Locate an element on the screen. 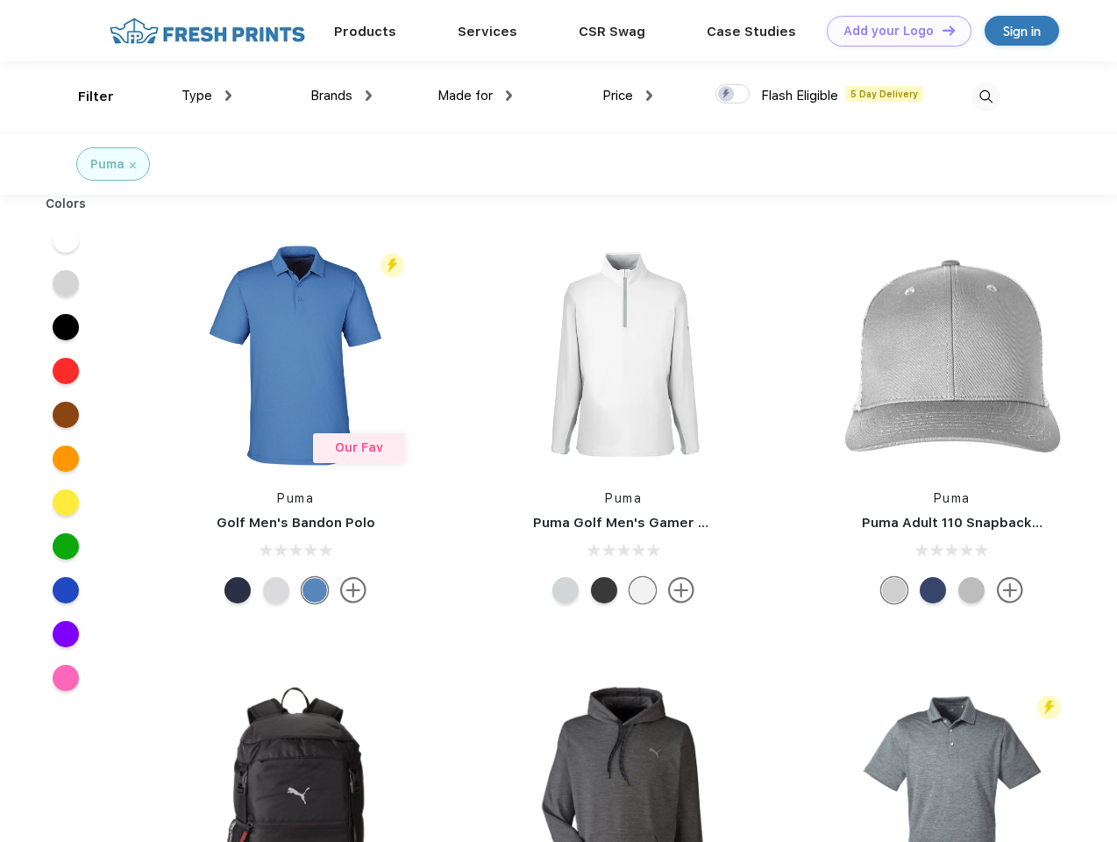 The height and width of the screenshot is (842, 1117). img: desktop_search.svg is located at coordinates (986, 96).